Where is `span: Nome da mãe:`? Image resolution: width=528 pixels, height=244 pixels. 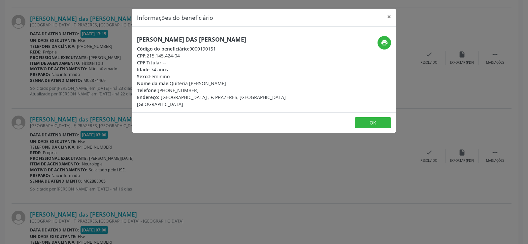
span: Nome da mãe: is located at coordinates (153, 83).